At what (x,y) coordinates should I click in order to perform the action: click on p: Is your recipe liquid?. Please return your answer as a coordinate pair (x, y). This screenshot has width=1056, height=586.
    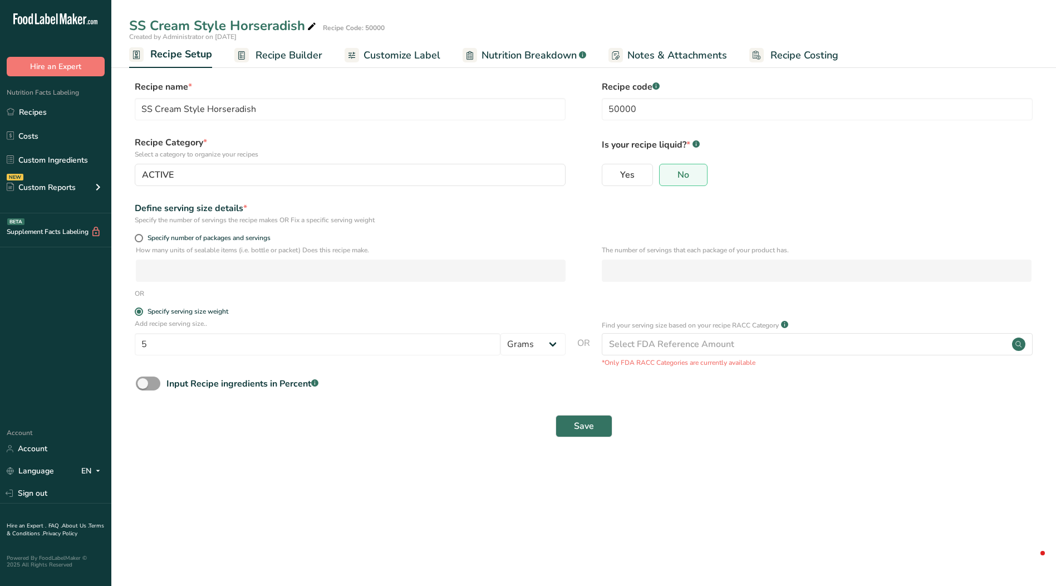
    Looking at the image, I should click on (817, 144).